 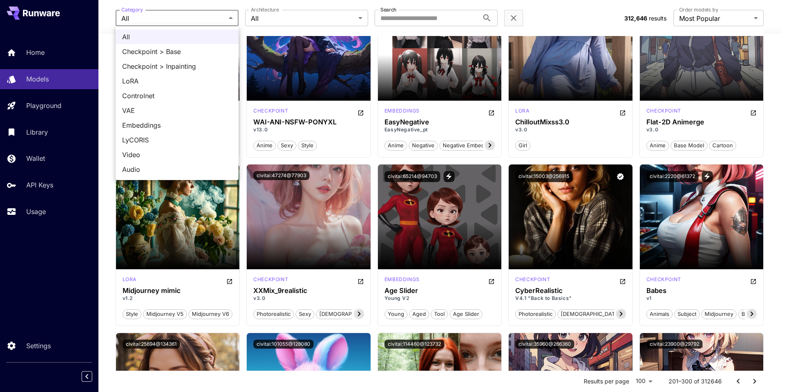 What do you see at coordinates (177, 155) in the screenshot?
I see `span: Video` at bounding box center [177, 155].